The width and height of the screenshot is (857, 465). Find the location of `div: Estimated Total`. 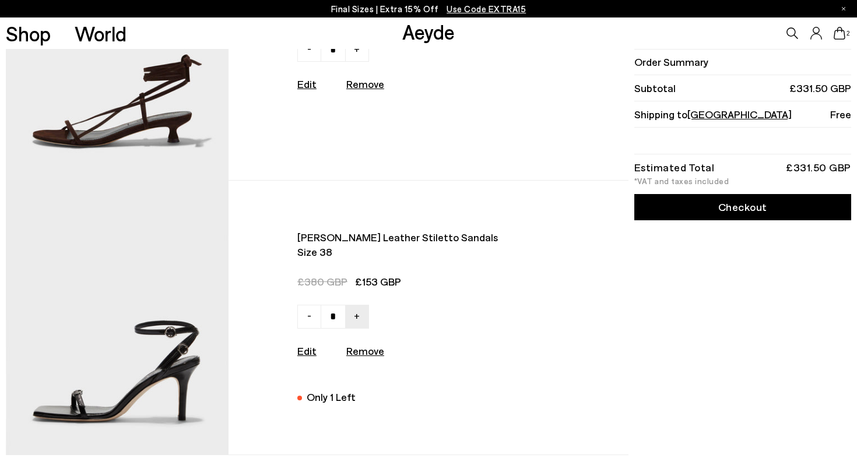

div: Estimated Total is located at coordinates (674, 167).